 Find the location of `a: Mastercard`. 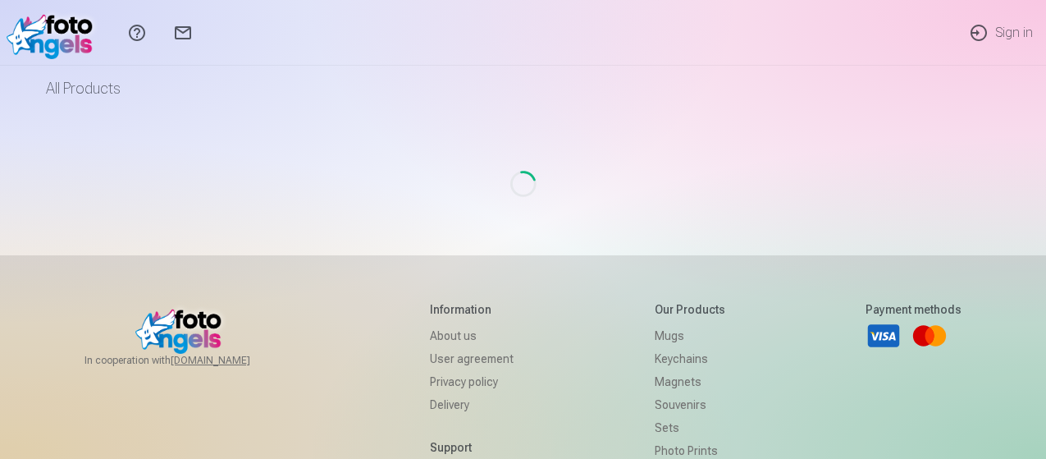

a: Mastercard is located at coordinates (929, 335).